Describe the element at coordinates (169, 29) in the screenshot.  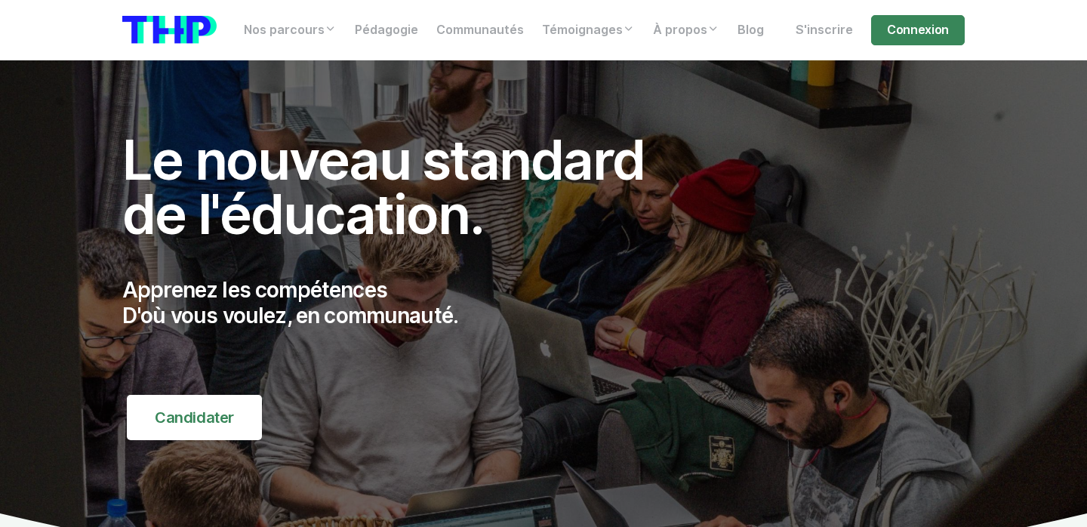
I see `img: logo` at that location.